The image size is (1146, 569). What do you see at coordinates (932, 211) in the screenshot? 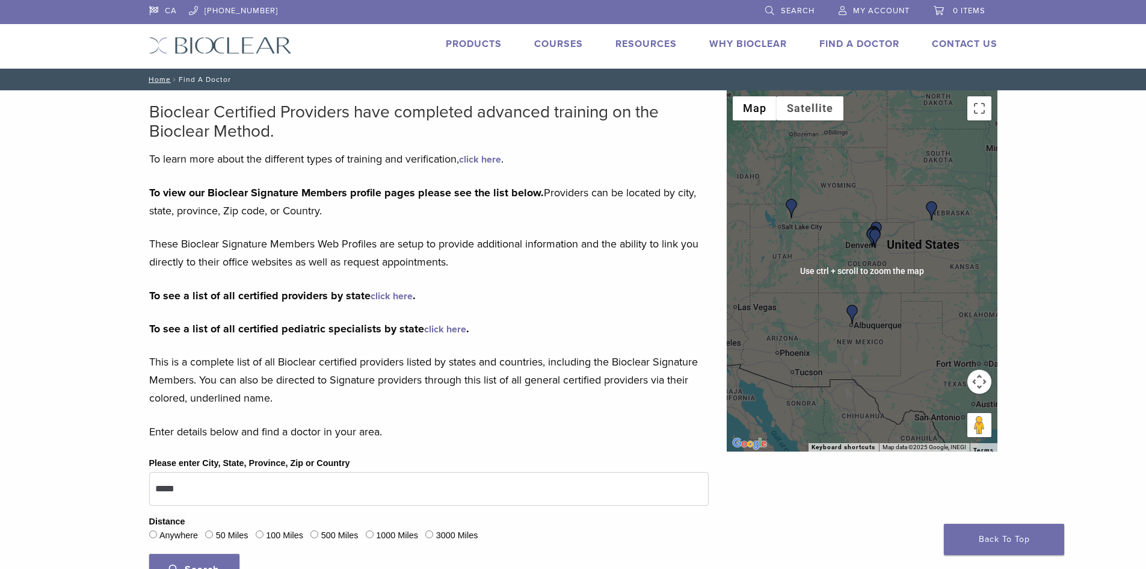
I see `div: Dr. Tom Pratt` at bounding box center [932, 211].